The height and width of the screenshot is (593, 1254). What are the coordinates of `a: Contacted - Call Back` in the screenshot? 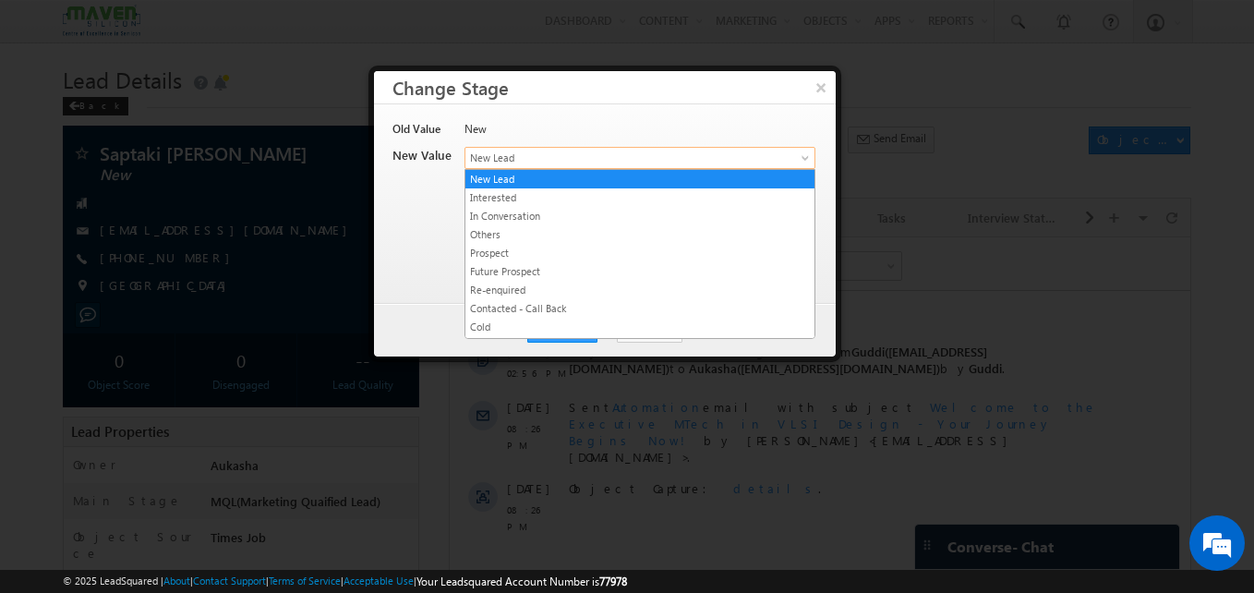 It's located at (640, 308).